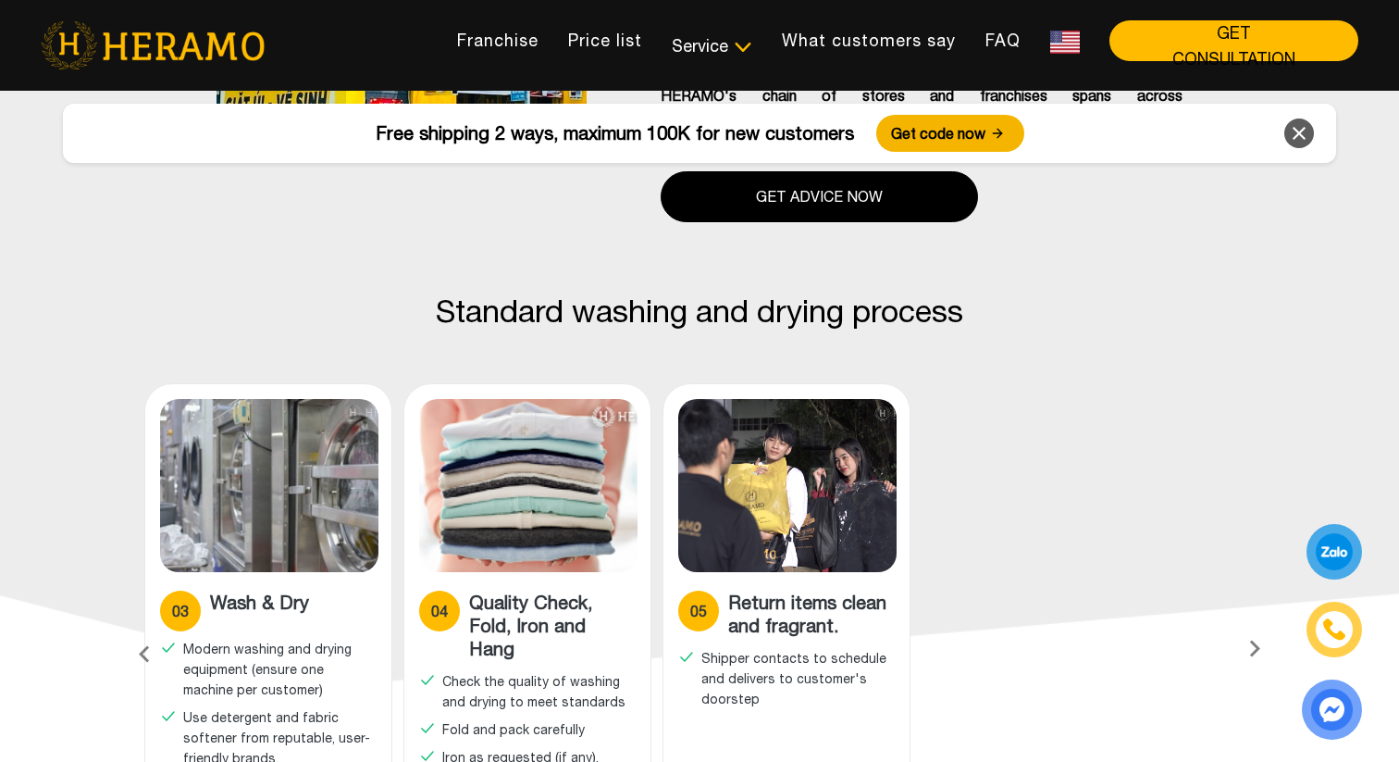 This screenshot has height=762, width=1399. I want to click on a: FAQ, so click(1003, 40).